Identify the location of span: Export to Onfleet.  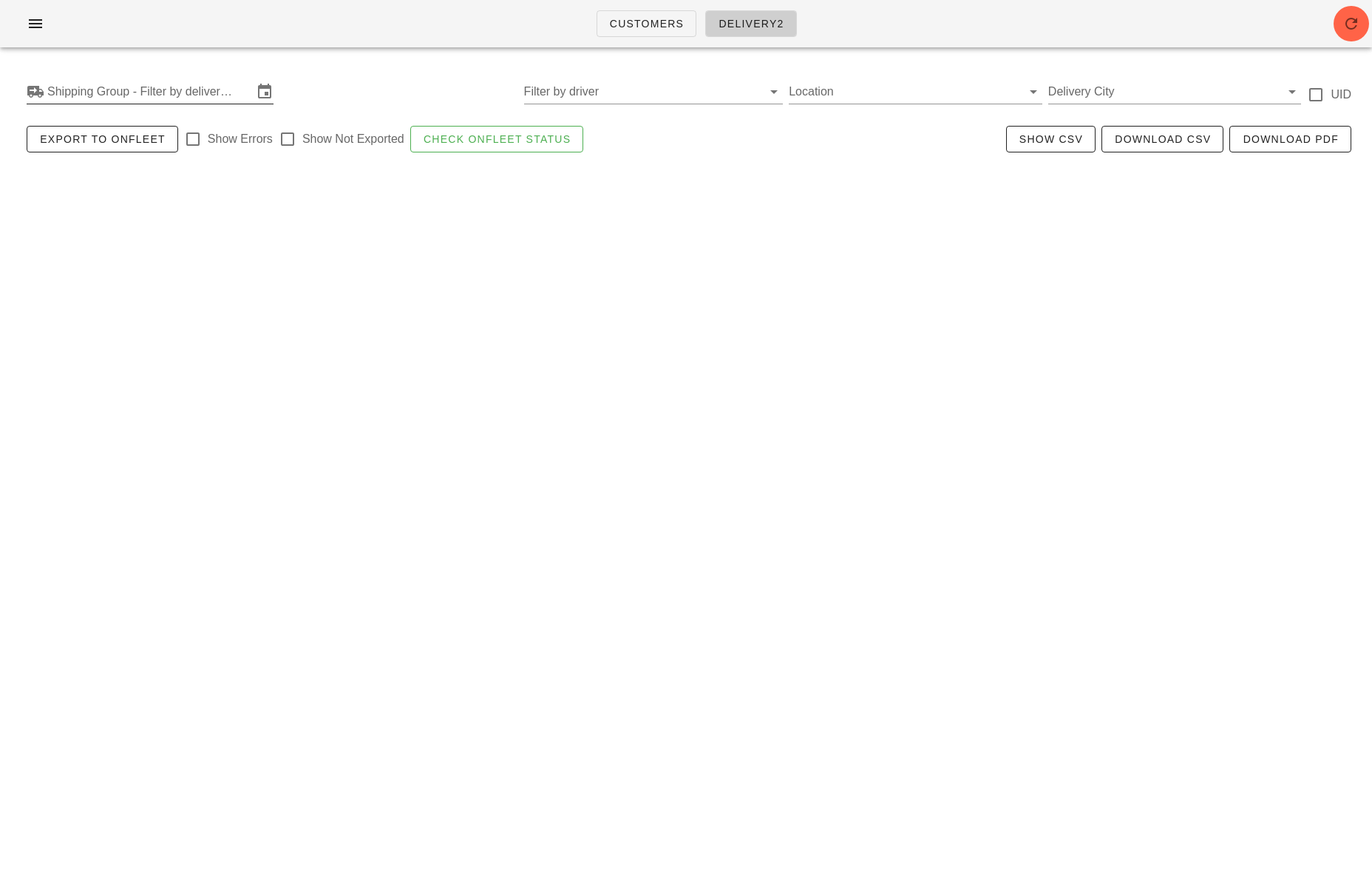
(103, 139).